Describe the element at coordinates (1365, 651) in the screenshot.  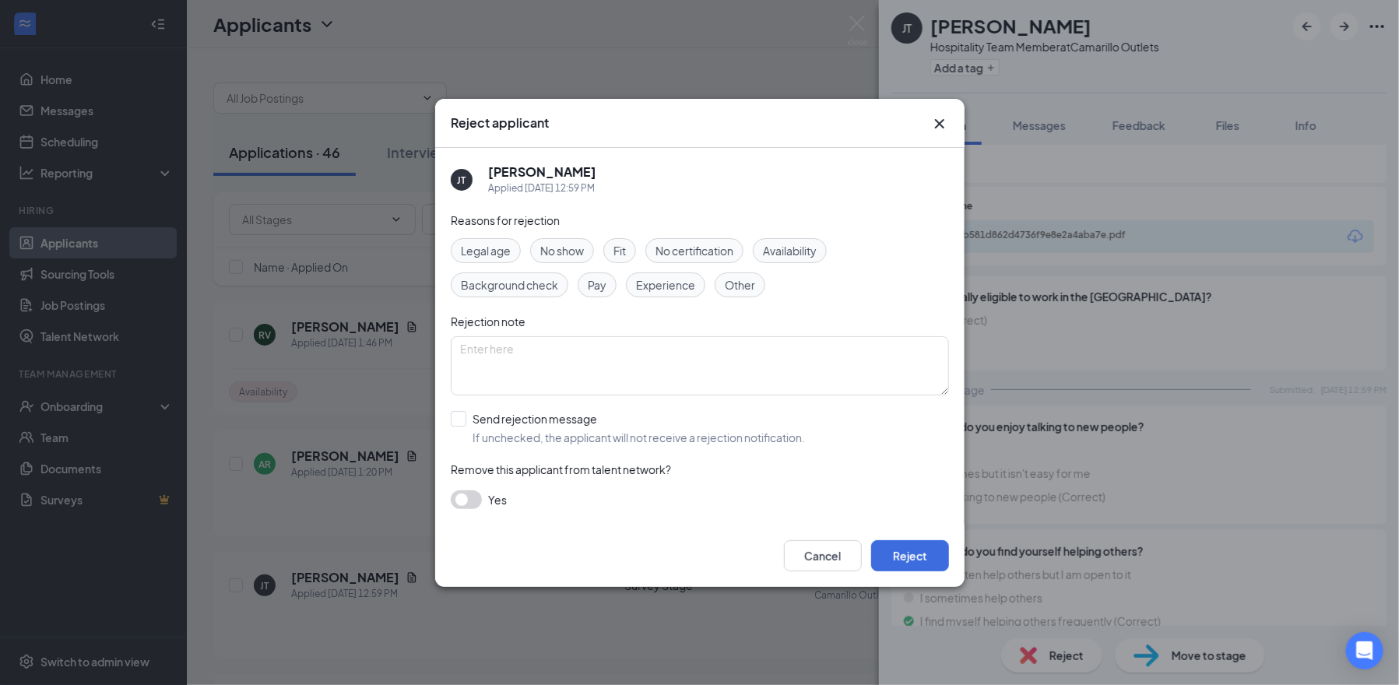
I see `div: Open Intercom Messenger` at that location.